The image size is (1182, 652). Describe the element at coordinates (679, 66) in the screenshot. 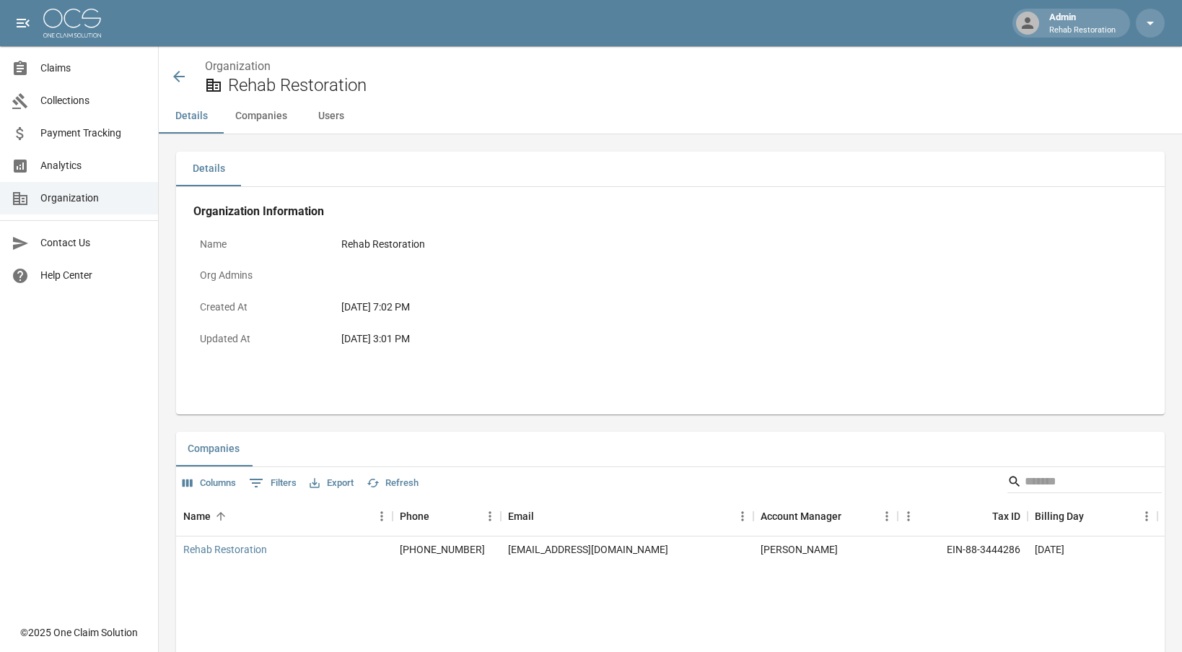

I see `nav: breadcrumb` at that location.